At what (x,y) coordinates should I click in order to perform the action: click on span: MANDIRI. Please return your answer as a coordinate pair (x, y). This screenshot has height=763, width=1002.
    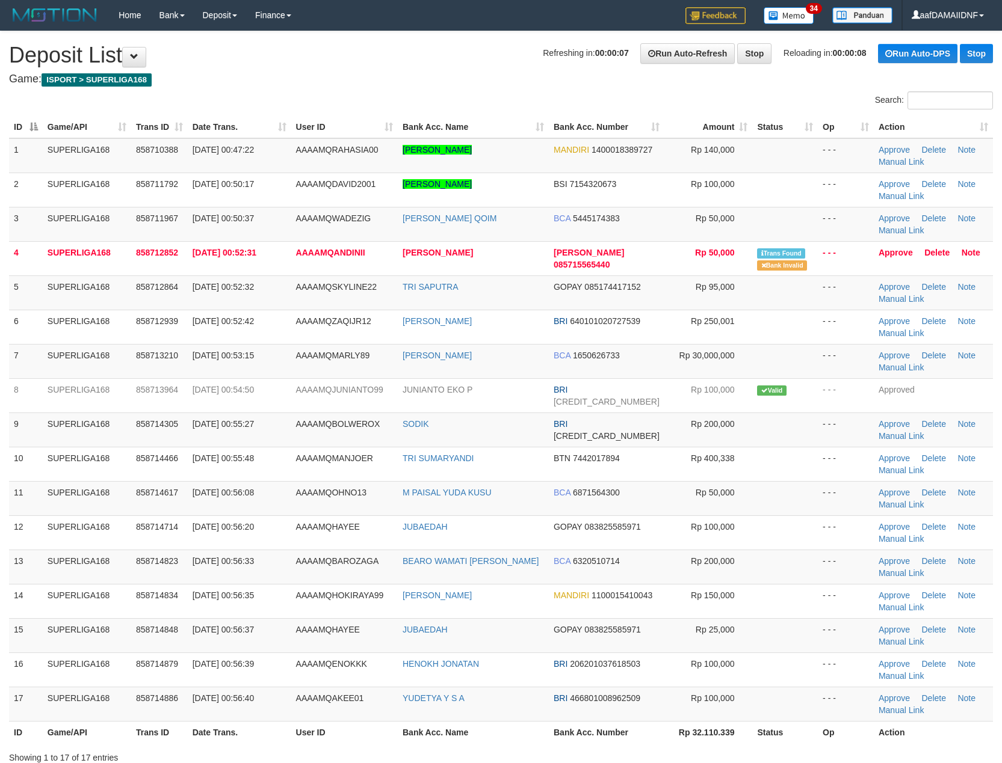
    Looking at the image, I should click on (571, 150).